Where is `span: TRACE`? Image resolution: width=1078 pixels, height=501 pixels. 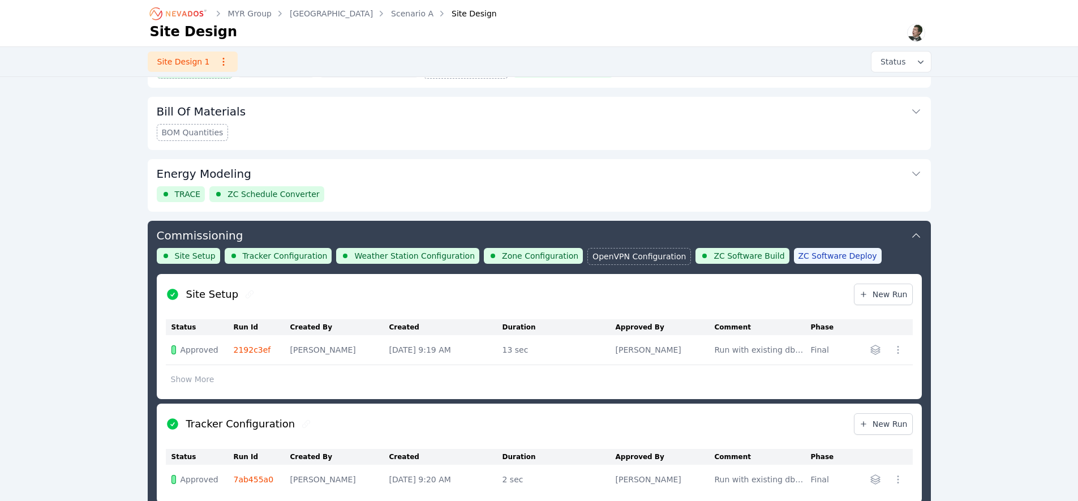
span: TRACE is located at coordinates (188, 194).